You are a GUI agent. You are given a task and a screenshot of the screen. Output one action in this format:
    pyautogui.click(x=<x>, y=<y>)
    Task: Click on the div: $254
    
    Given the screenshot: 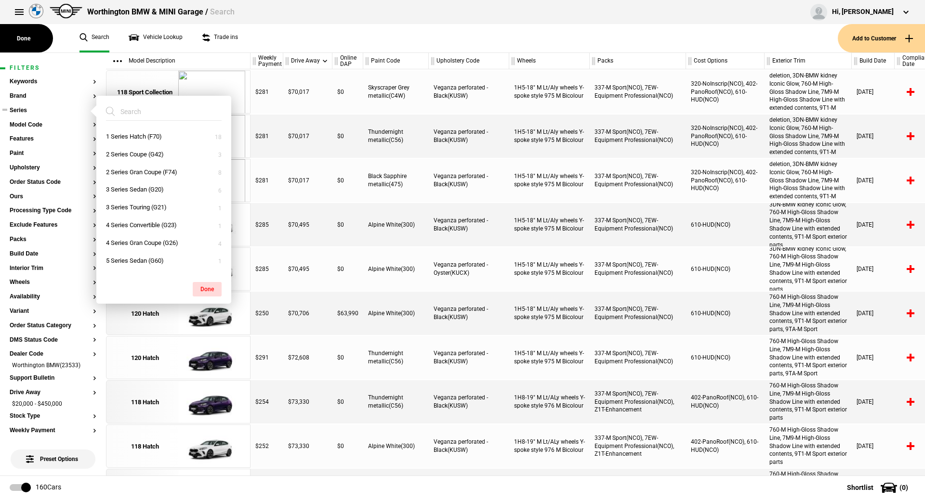 What is the action you would take?
    pyautogui.click(x=267, y=402)
    